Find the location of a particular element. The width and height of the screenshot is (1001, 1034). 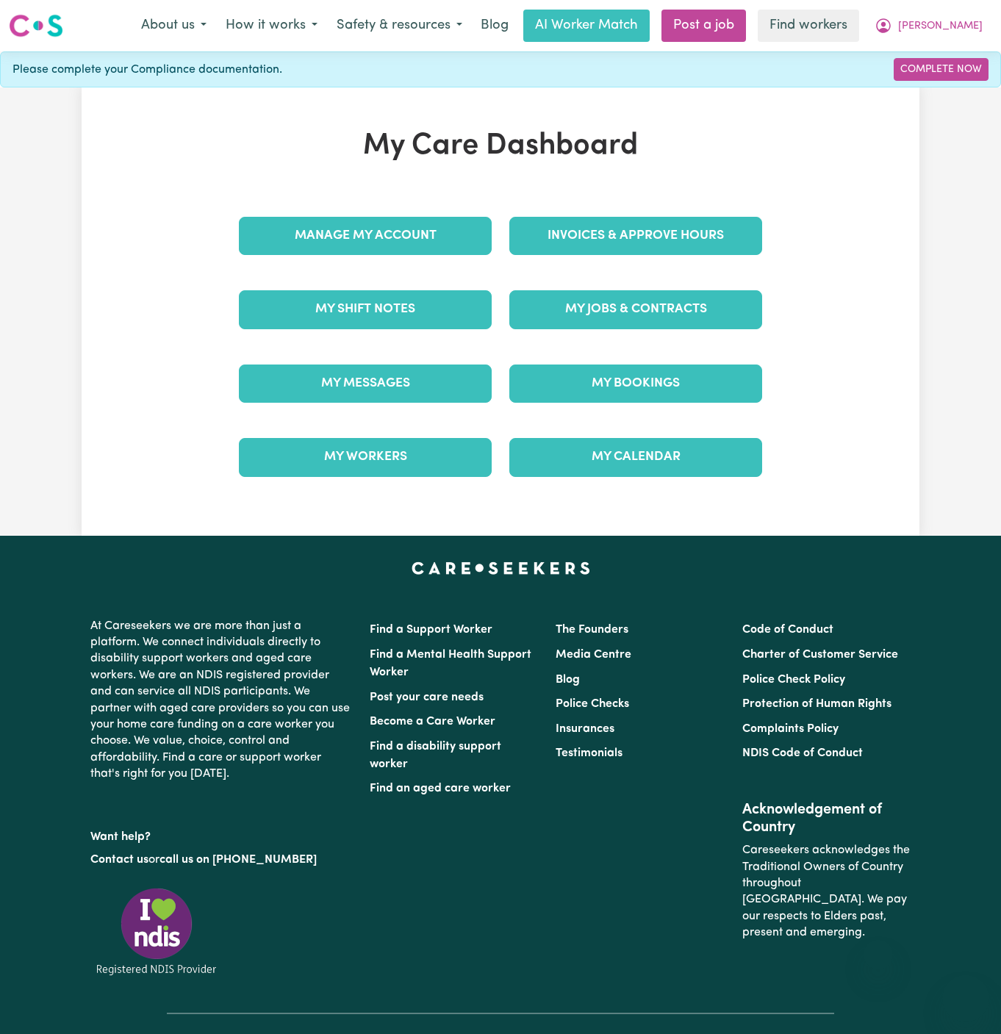

a: Find a Support Worker is located at coordinates (430, 630).